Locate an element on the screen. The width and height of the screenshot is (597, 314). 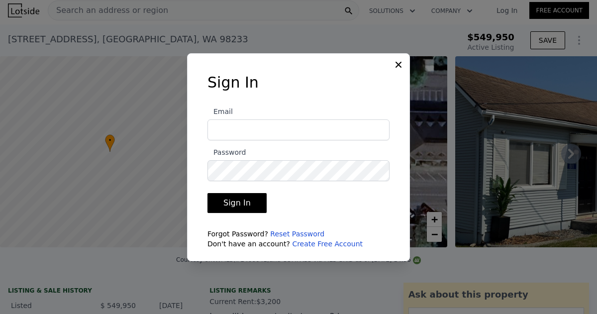
input: Email is located at coordinates (298, 130).